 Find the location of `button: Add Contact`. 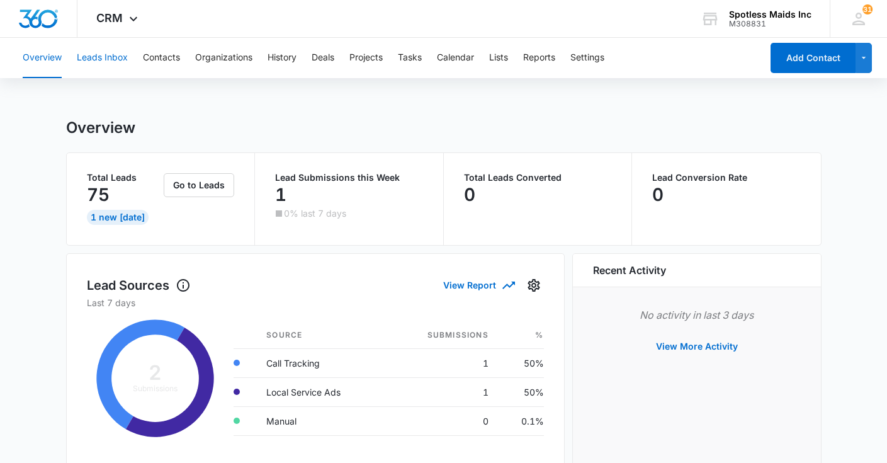

button: Add Contact is located at coordinates (813, 58).